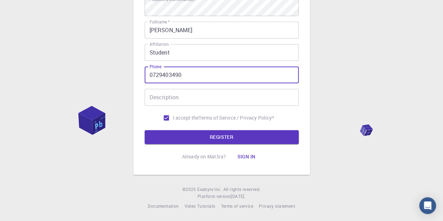 The width and height of the screenshot is (443, 221). I want to click on span: I accept the, so click(186, 118).